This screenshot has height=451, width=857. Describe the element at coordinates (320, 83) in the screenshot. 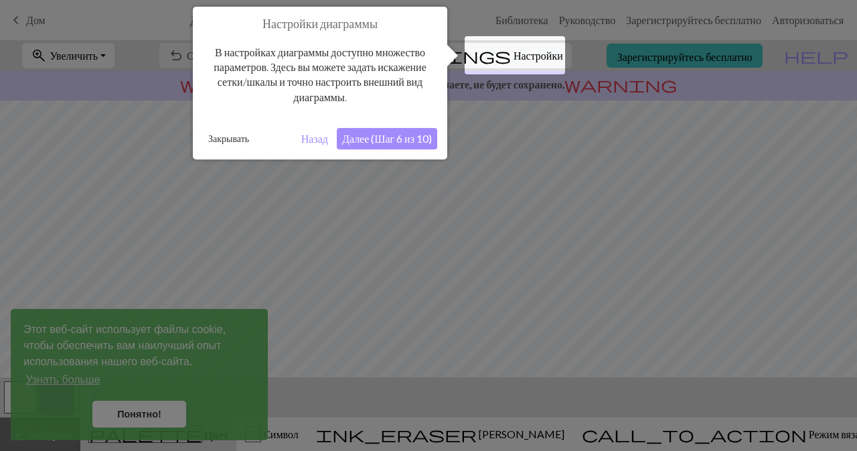

I see `div: Настройки диаграммы` at that location.